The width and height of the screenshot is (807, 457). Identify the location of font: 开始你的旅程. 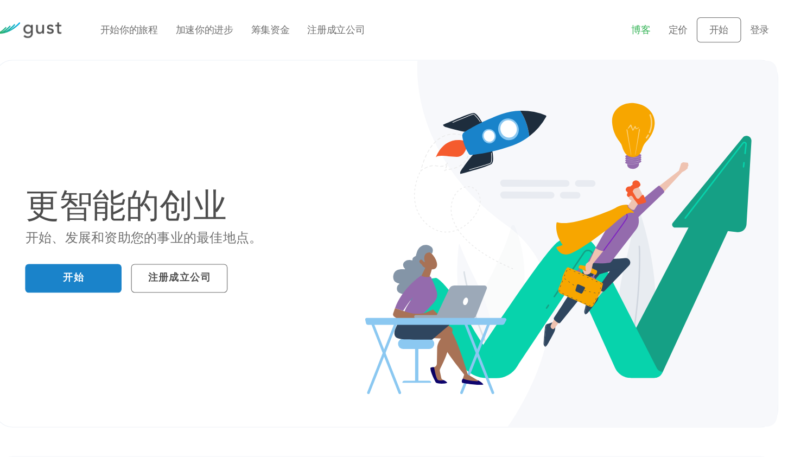
(170, 27).